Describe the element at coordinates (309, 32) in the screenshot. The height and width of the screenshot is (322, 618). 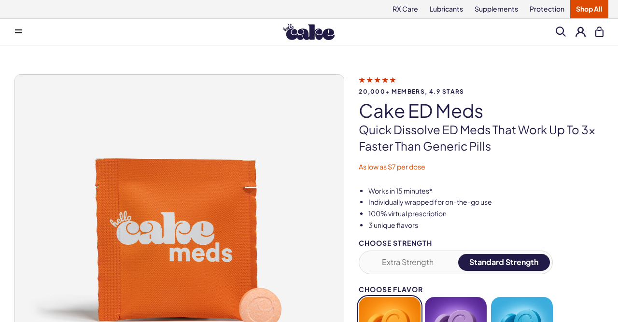
I see `img: Hello Cake` at that location.